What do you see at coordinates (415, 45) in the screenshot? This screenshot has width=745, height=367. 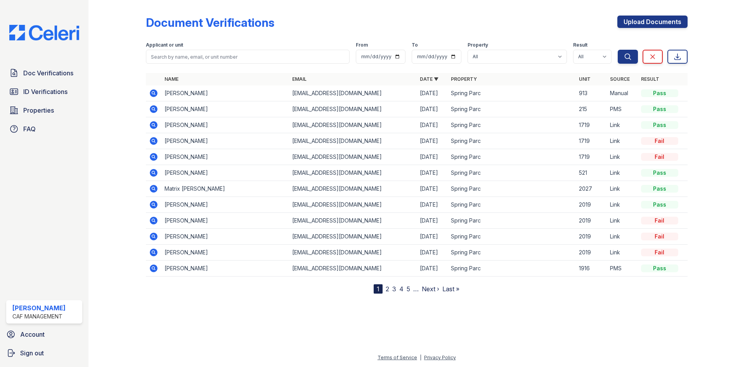 I see `label: To` at bounding box center [415, 45].